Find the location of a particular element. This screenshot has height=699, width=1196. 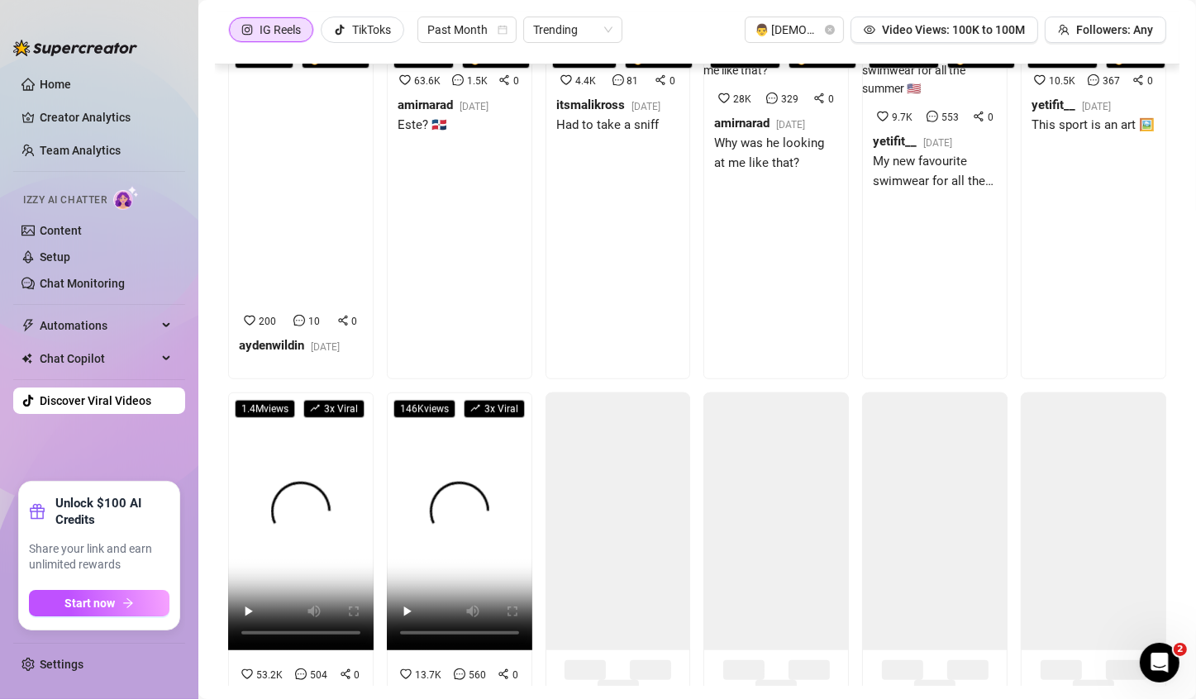

span: Video Views: 100K to 100M is located at coordinates (953, 30).